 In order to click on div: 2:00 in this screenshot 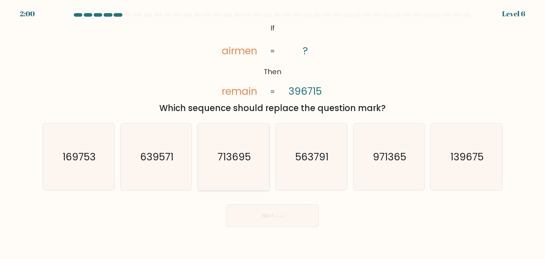, I will do `click(27, 14)`.